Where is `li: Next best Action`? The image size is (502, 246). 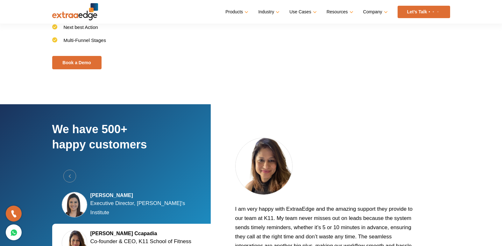
li: Next best Action is located at coordinates (148, 31).